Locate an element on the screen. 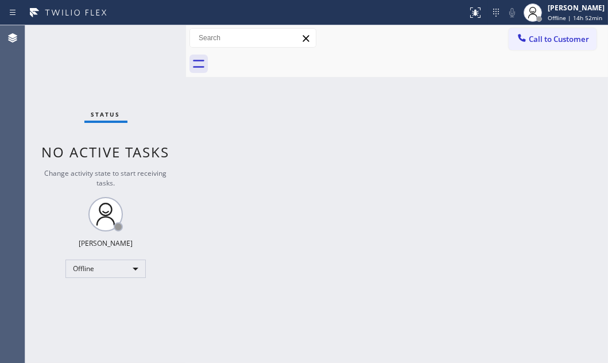  span: Status is located at coordinates (106, 114).